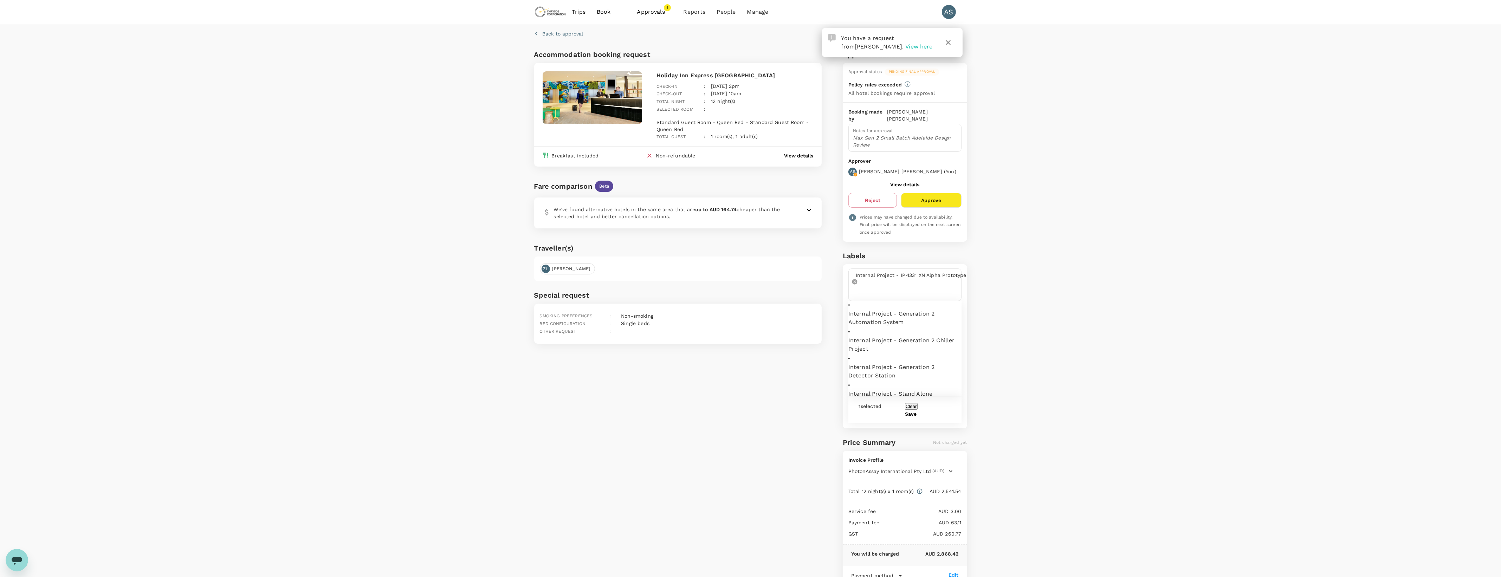 The image size is (1501, 577). What do you see at coordinates (905, 371) in the screenshot?
I see `div: Internal Project - Generation 2 Detector Station` at bounding box center [905, 371].